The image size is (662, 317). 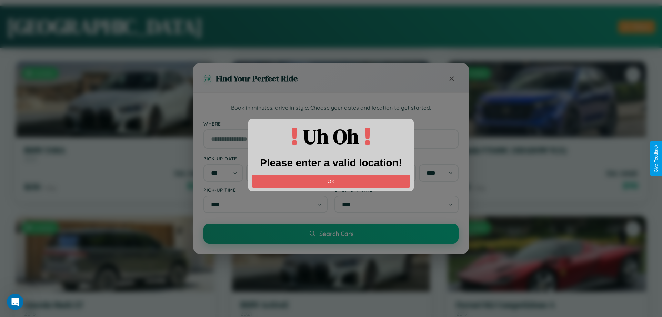 I want to click on span: Search Cars, so click(x=336, y=233).